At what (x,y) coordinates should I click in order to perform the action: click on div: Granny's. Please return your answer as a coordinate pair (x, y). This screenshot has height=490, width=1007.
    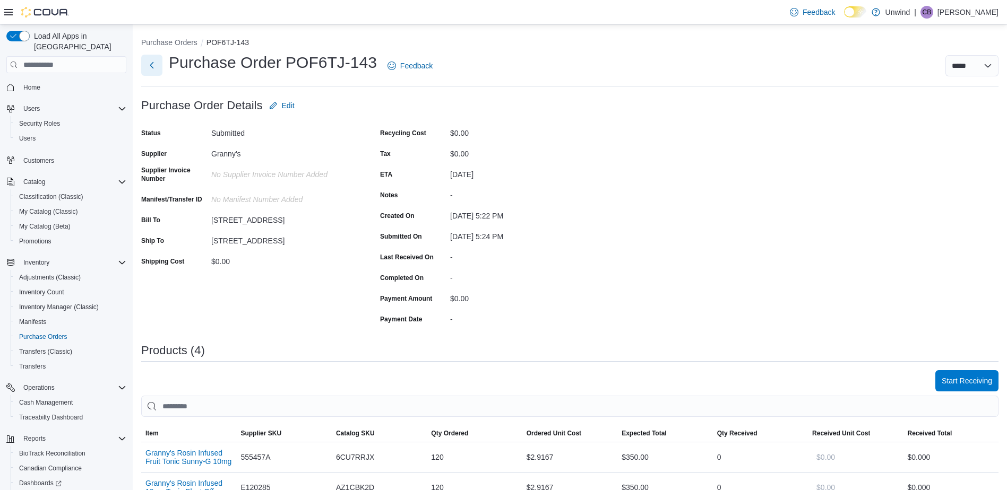
    Looking at the image, I should click on (282, 152).